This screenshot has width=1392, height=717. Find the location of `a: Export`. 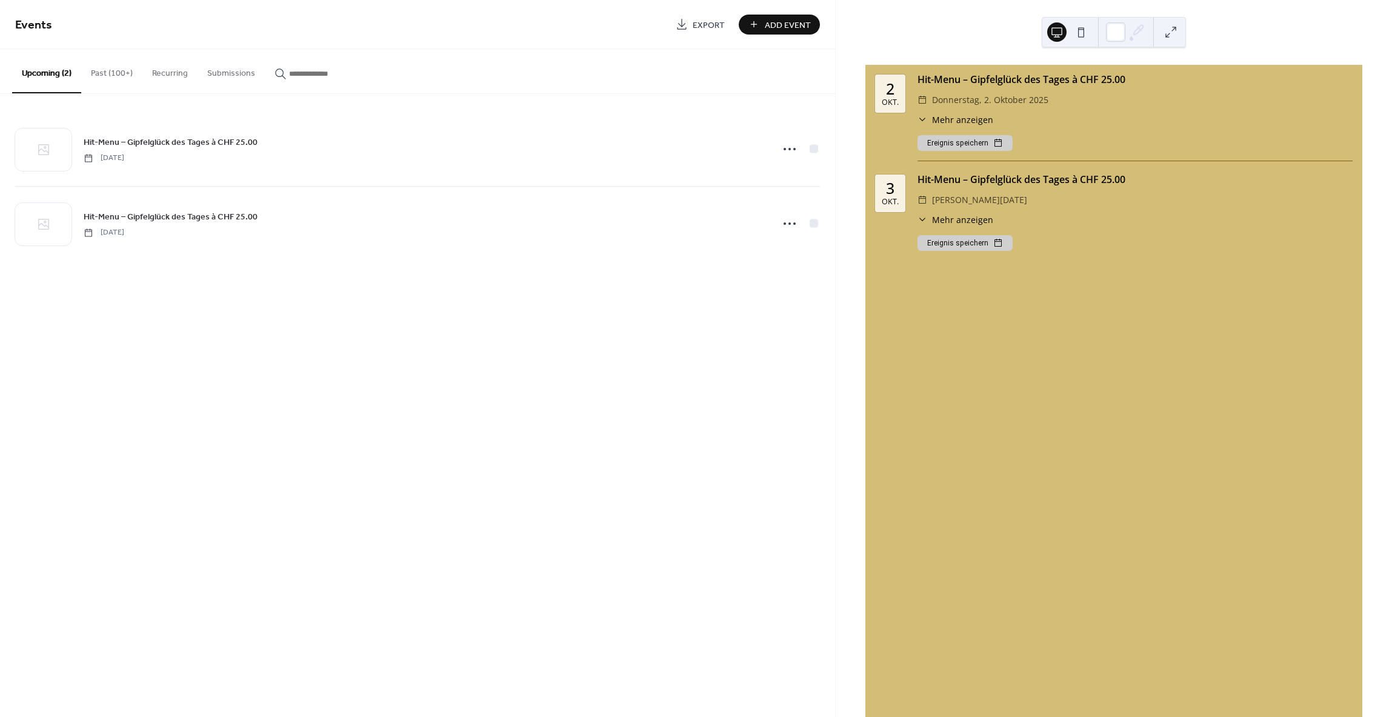

a: Export is located at coordinates (700, 24).